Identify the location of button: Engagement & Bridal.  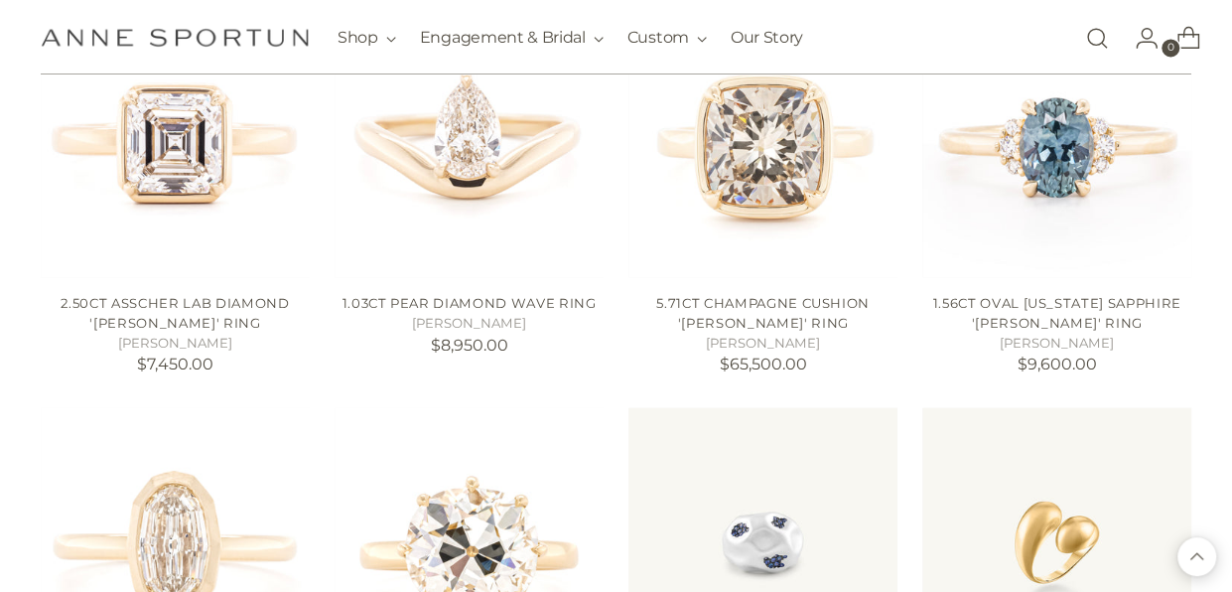
(511, 38).